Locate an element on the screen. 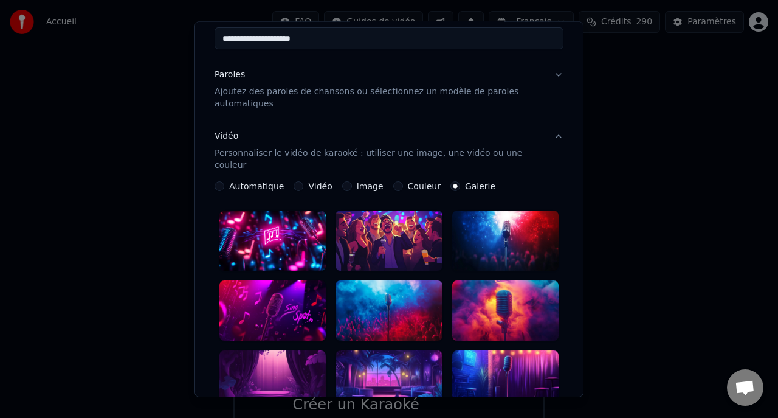 Image resolution: width=778 pixels, height=418 pixels. div: Vidéo is located at coordinates (379, 151).